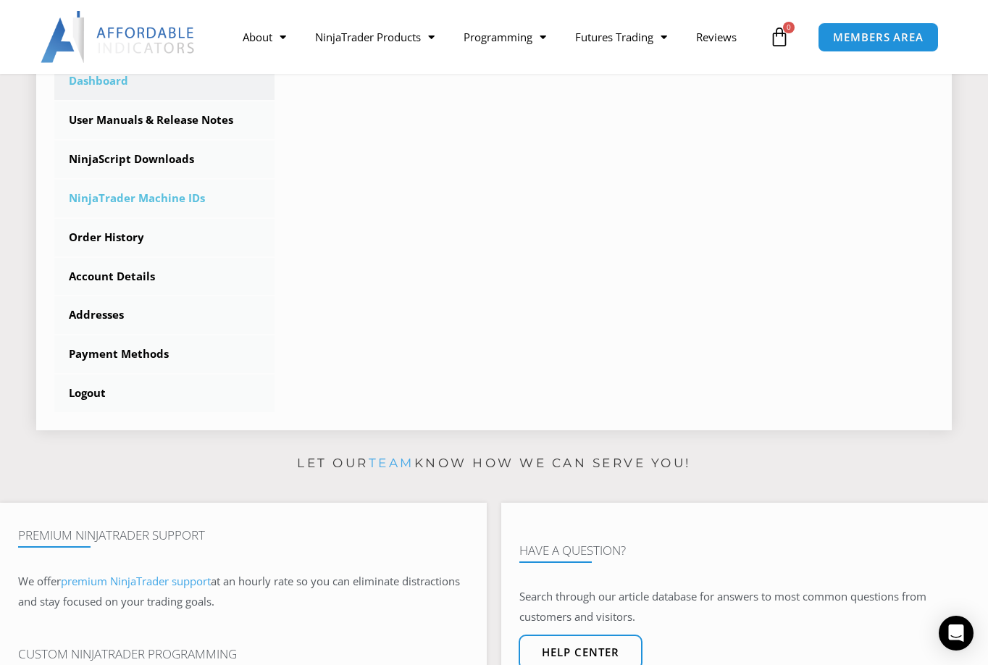  I want to click on p: Search through our article database for answers to most common questions from customers and visit..., so click(745, 607).